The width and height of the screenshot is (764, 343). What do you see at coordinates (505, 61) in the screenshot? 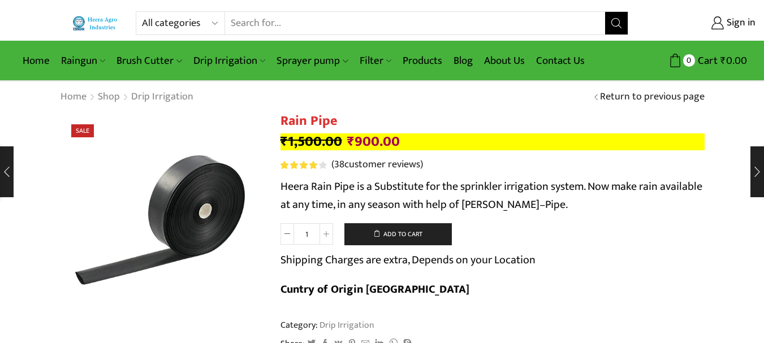
I see `a: About Us` at bounding box center [505, 61].